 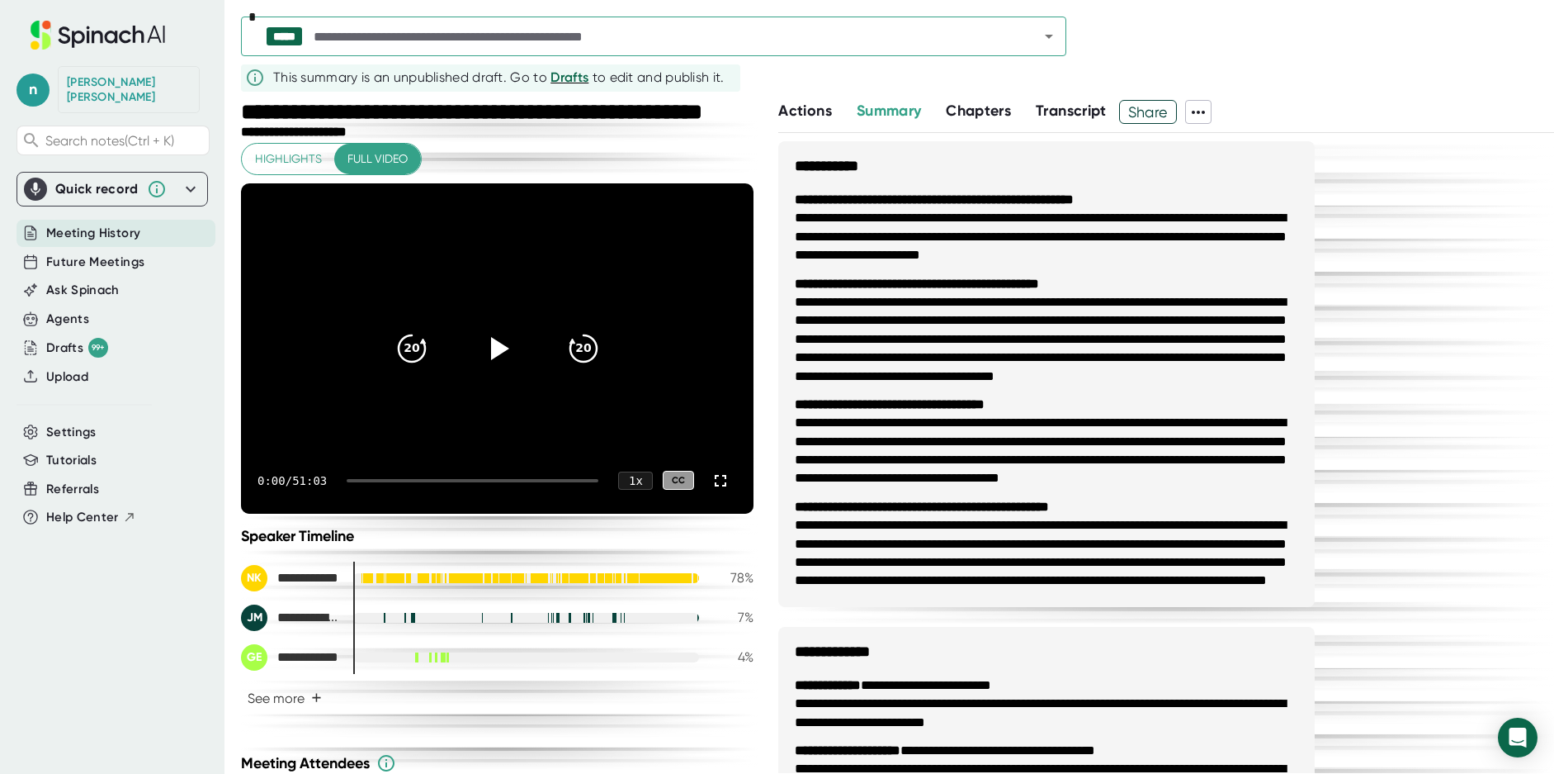 I want to click on div: CC, so click(x=679, y=480).